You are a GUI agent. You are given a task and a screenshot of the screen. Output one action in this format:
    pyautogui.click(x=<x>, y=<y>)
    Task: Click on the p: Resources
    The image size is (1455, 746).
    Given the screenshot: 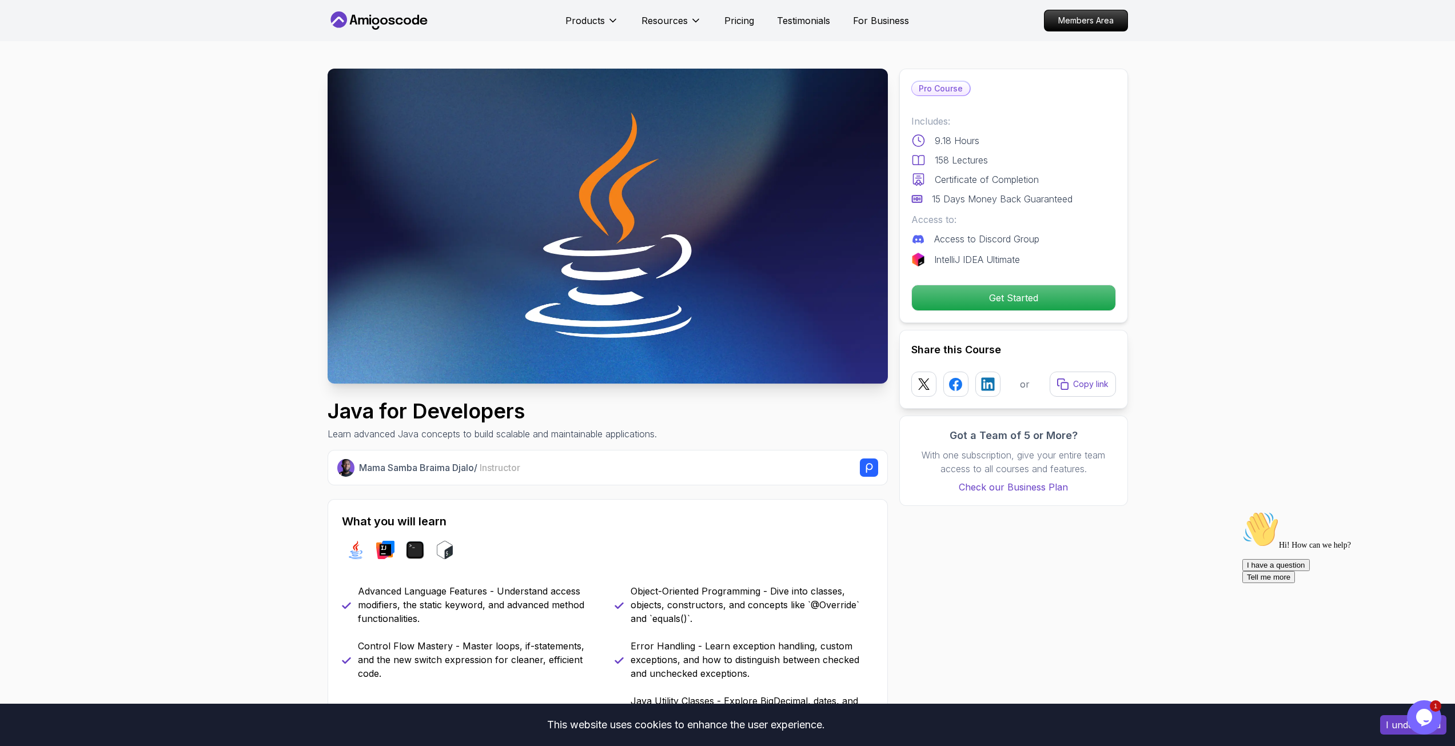 What is the action you would take?
    pyautogui.click(x=665, y=21)
    